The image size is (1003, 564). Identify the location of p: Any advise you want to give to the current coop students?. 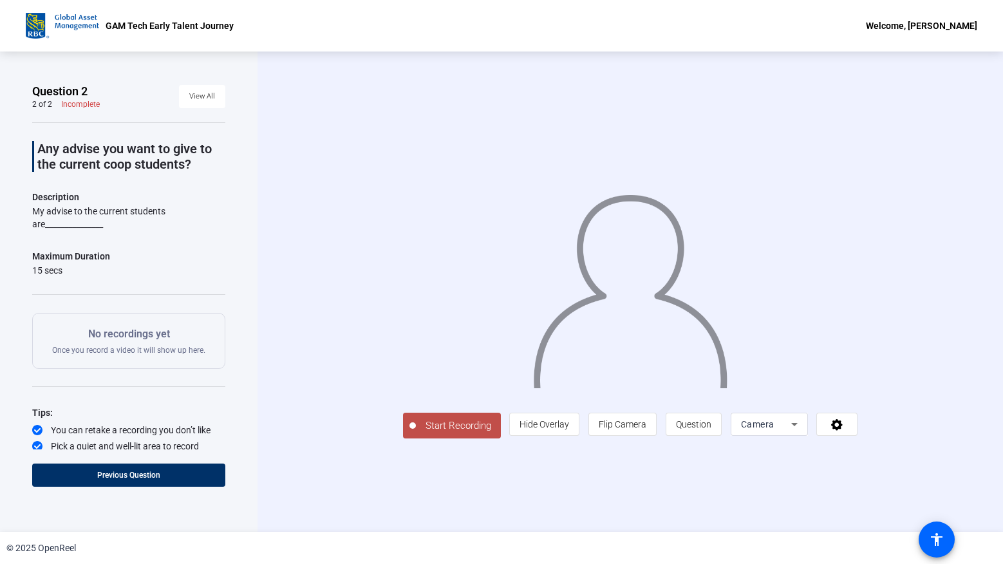
(131, 156).